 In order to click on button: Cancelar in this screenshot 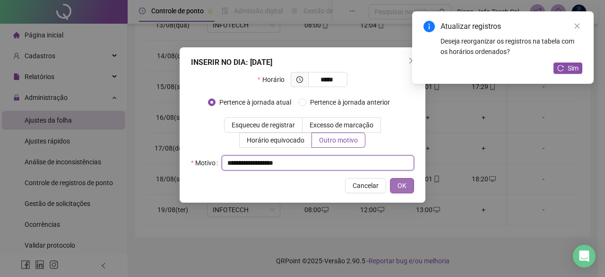, I will do `click(366, 185)`.